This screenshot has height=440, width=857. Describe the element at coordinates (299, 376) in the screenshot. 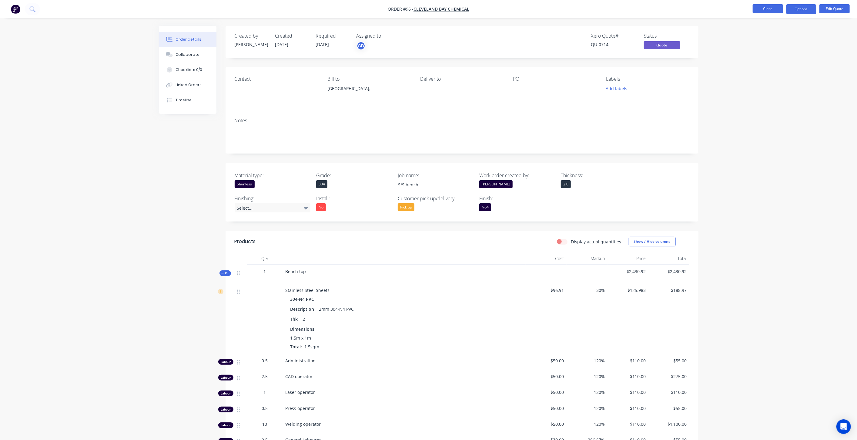

I see `span: CAD operator` at that location.